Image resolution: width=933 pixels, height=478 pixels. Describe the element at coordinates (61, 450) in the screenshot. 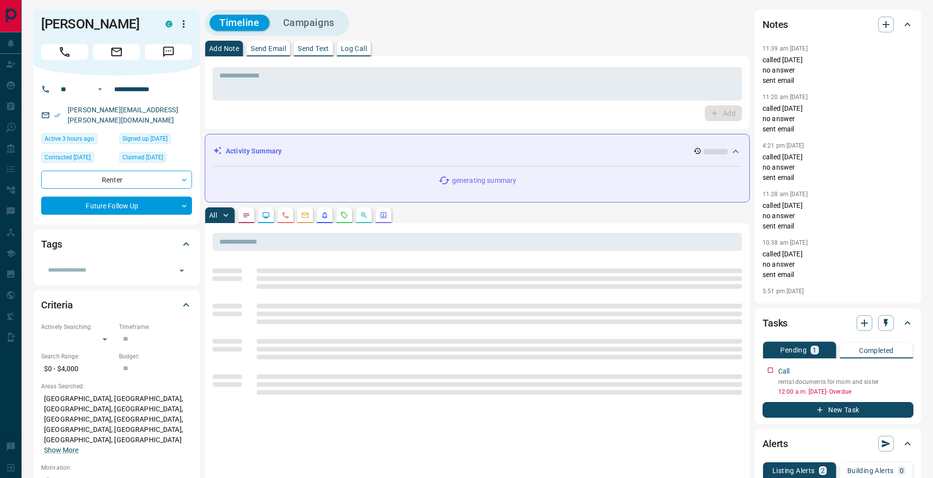

I see `button: Show More` at that location.